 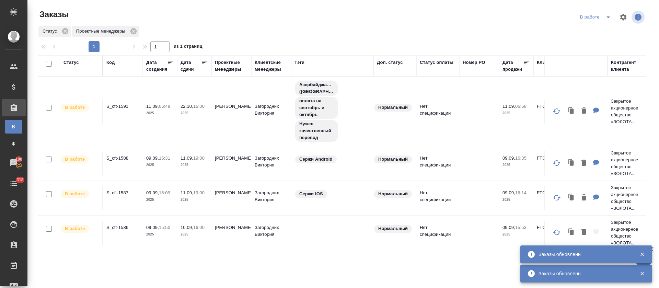 I want to click on p: 16:31, so click(x=165, y=158).